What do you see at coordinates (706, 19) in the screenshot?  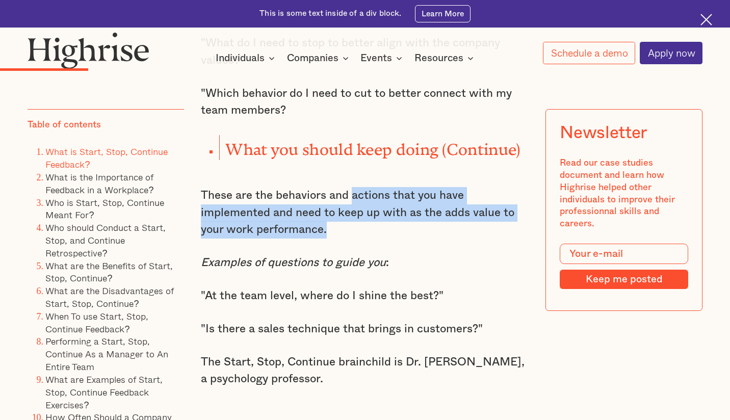 I see `img: Cross icon` at bounding box center [706, 19].